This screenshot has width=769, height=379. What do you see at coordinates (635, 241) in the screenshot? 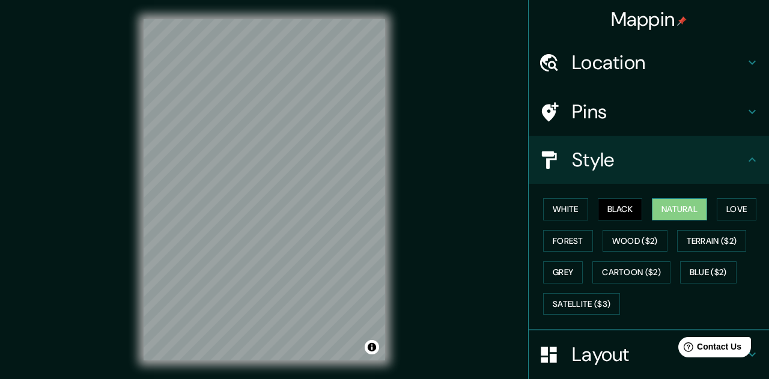
I see `button: Wood ($2)` at bounding box center [635, 241].